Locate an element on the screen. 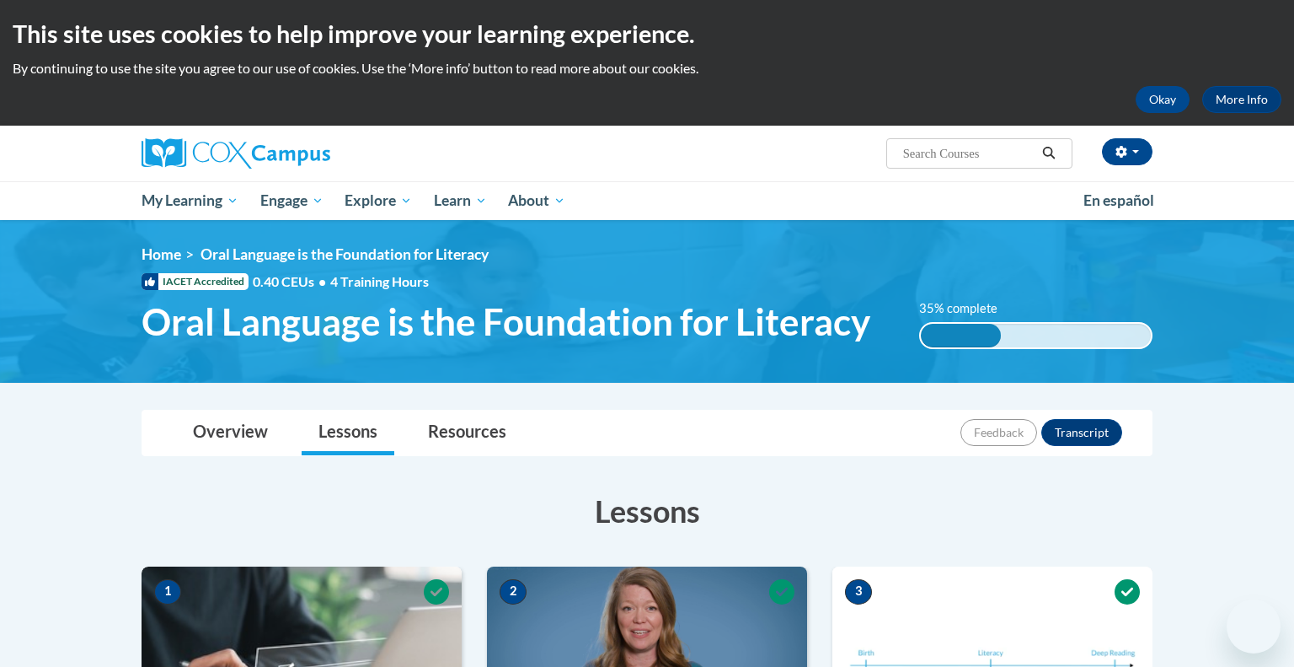  h2: This site uses cookies to help improve your learning experience. is located at coordinates (647, 34).